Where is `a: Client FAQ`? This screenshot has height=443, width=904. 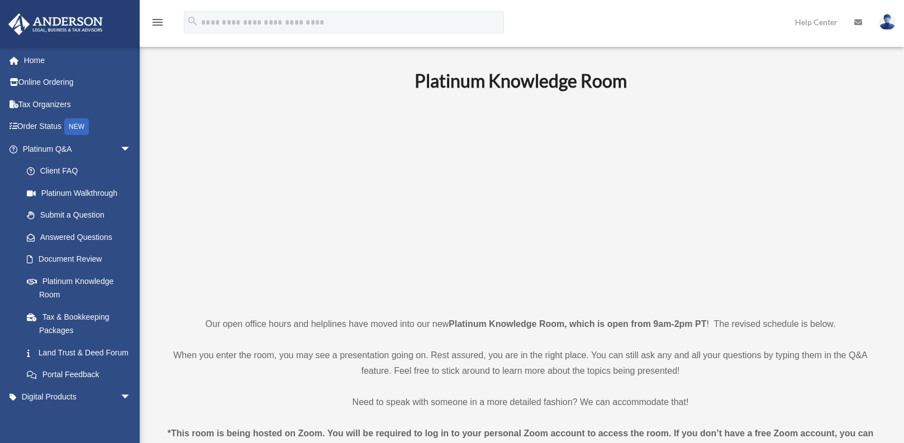 a: Client FAQ is located at coordinates (82, 171).